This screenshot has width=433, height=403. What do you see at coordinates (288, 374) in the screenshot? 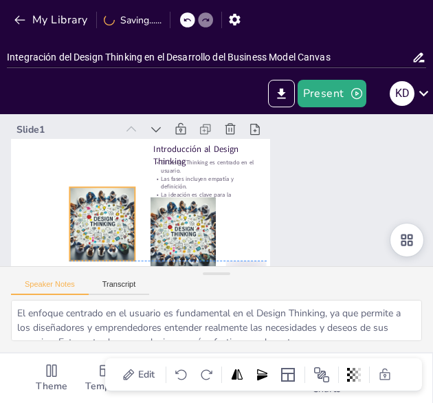
I see `div: Layout` at bounding box center [288, 374].